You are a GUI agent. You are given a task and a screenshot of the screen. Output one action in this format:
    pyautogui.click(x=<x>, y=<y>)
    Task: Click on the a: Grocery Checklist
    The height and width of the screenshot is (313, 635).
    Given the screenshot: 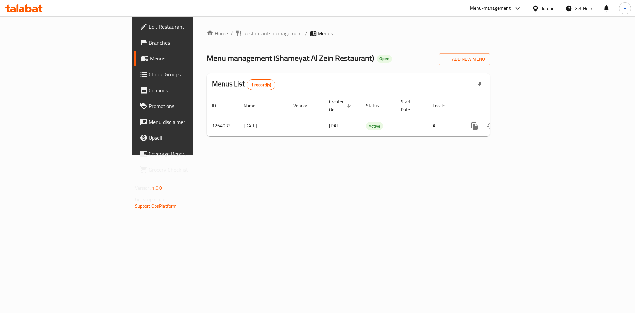 What is the action you would take?
    pyautogui.click(x=186, y=170)
    